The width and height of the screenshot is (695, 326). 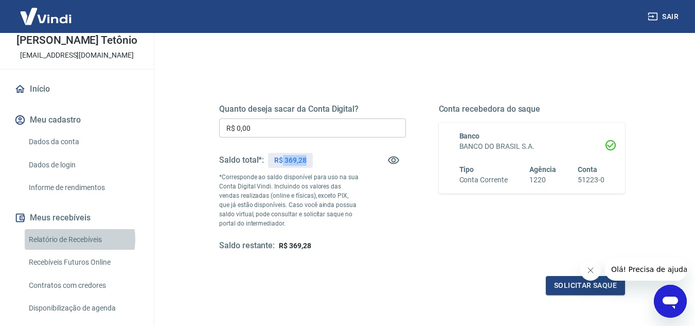 I want to click on h6: 1220, so click(x=543, y=180).